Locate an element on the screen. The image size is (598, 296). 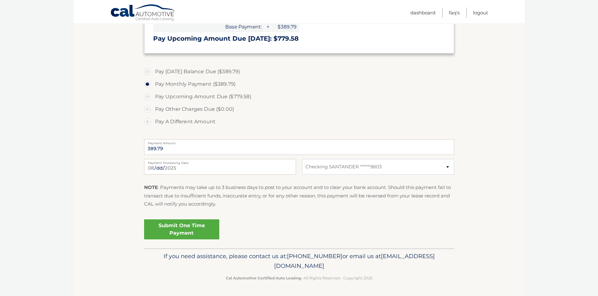
a: Cal Automotive is located at coordinates (143, 13).